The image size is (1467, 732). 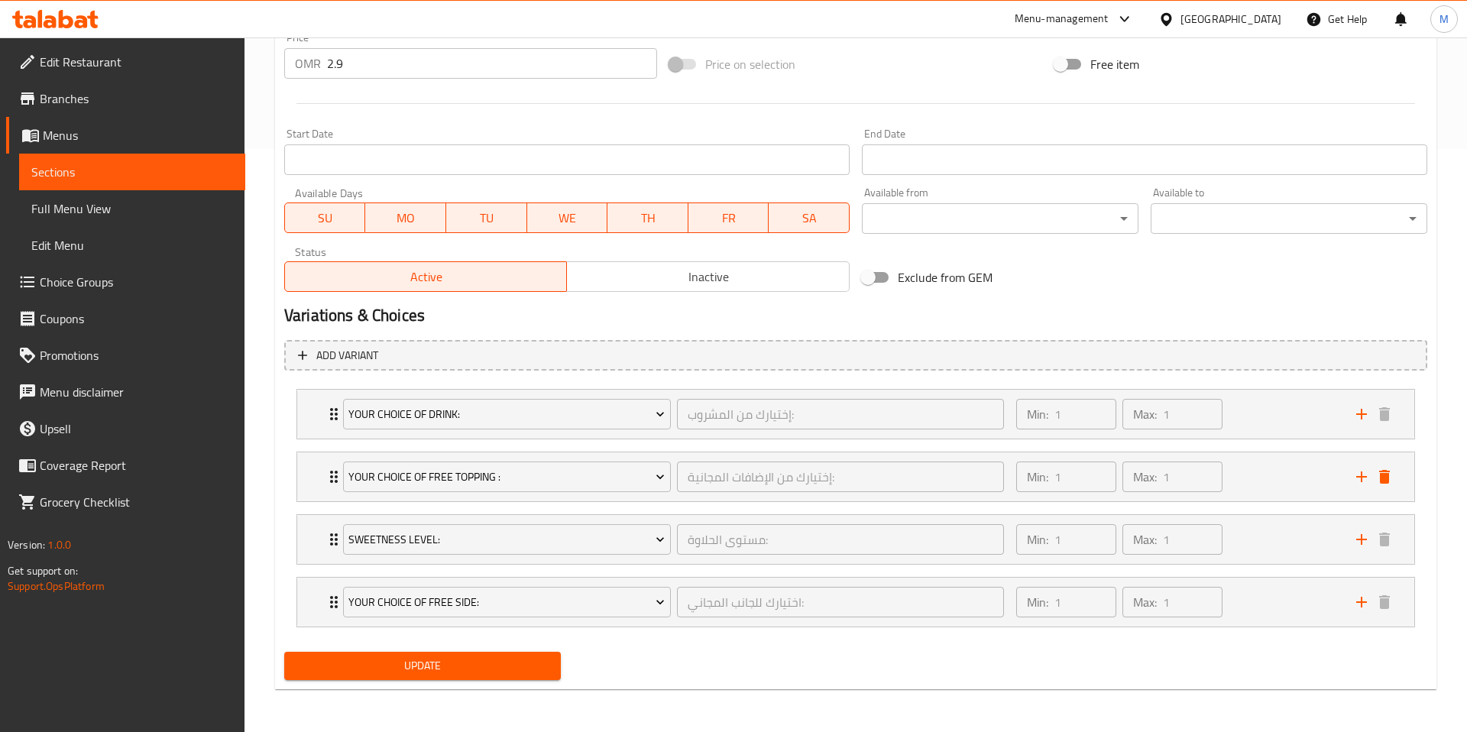 I want to click on span: FR, so click(x=729, y=218).